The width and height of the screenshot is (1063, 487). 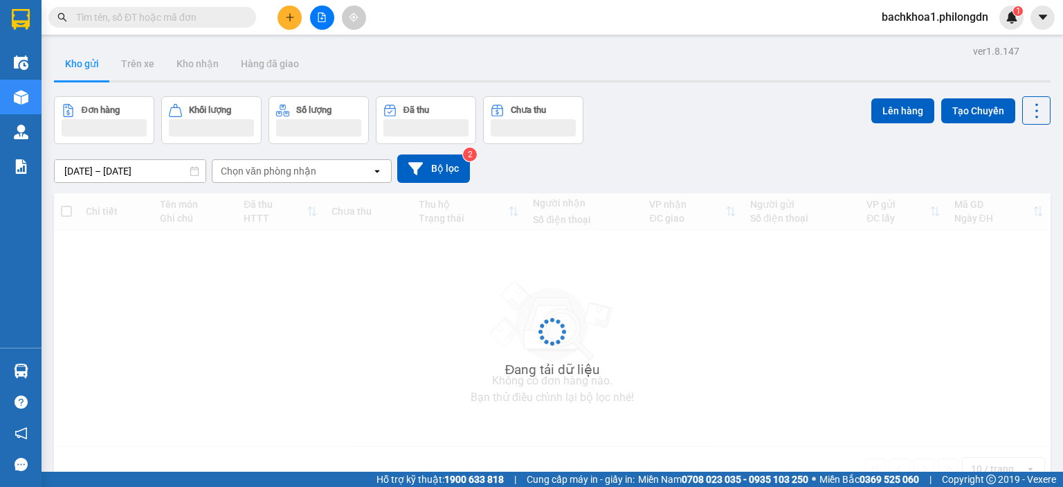 I want to click on button: Hàng đã giao, so click(x=270, y=64).